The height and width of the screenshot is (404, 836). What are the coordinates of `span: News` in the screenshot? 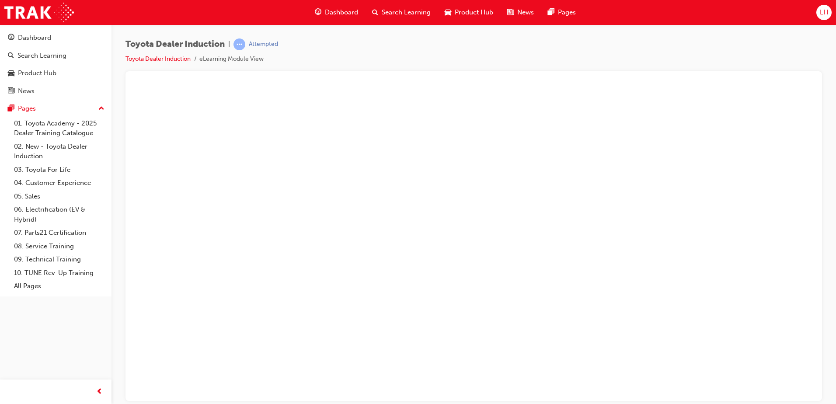 It's located at (525, 12).